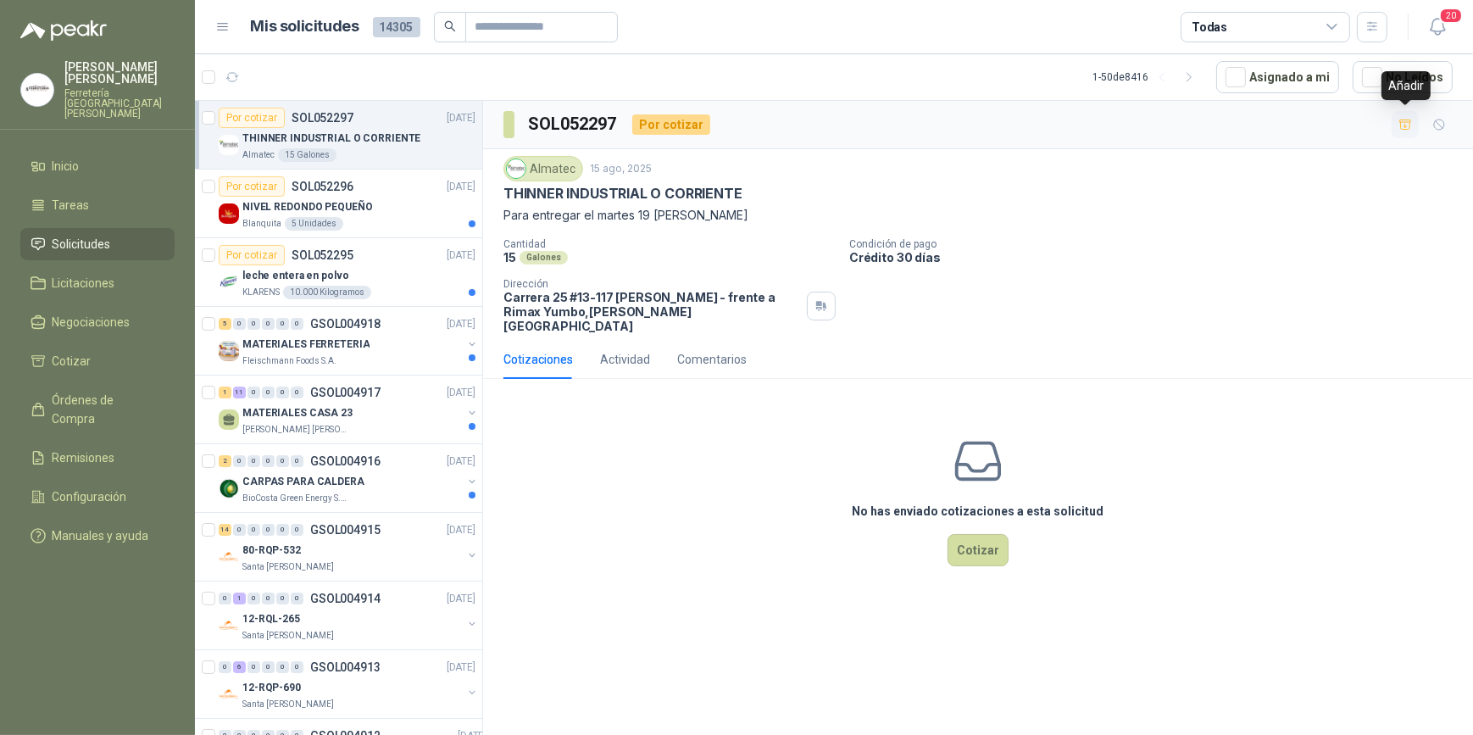  What do you see at coordinates (307, 155) in the screenshot?
I see `div: 15 Galones` at bounding box center [307, 155].